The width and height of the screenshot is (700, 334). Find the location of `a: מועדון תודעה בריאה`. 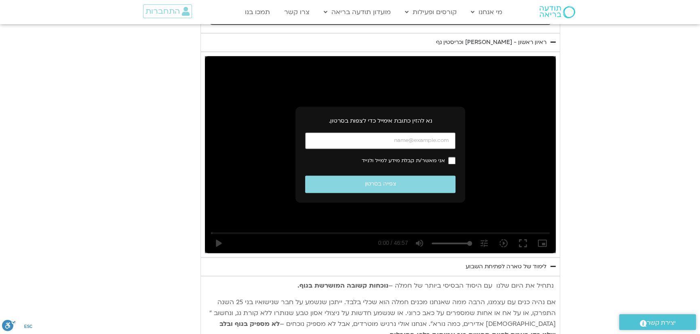

a: מועדון תודעה בריאה is located at coordinates (357, 12).